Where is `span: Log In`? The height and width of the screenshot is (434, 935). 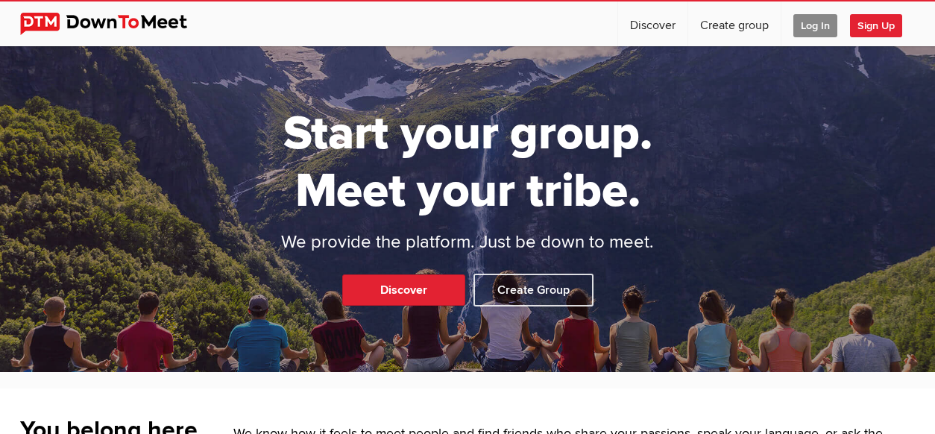 span: Log In is located at coordinates (815, 25).